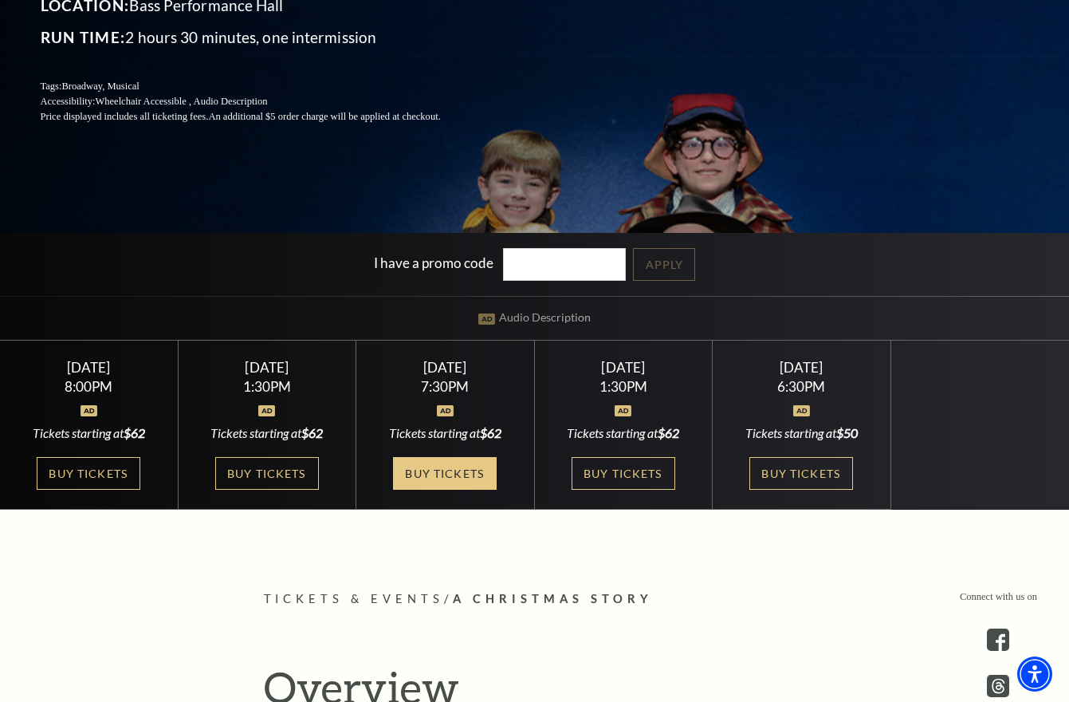 The height and width of the screenshot is (702, 1069). What do you see at coordinates (260, 116) in the screenshot?
I see `p: Price displayed includes all ticketing fees.` at bounding box center [260, 116].